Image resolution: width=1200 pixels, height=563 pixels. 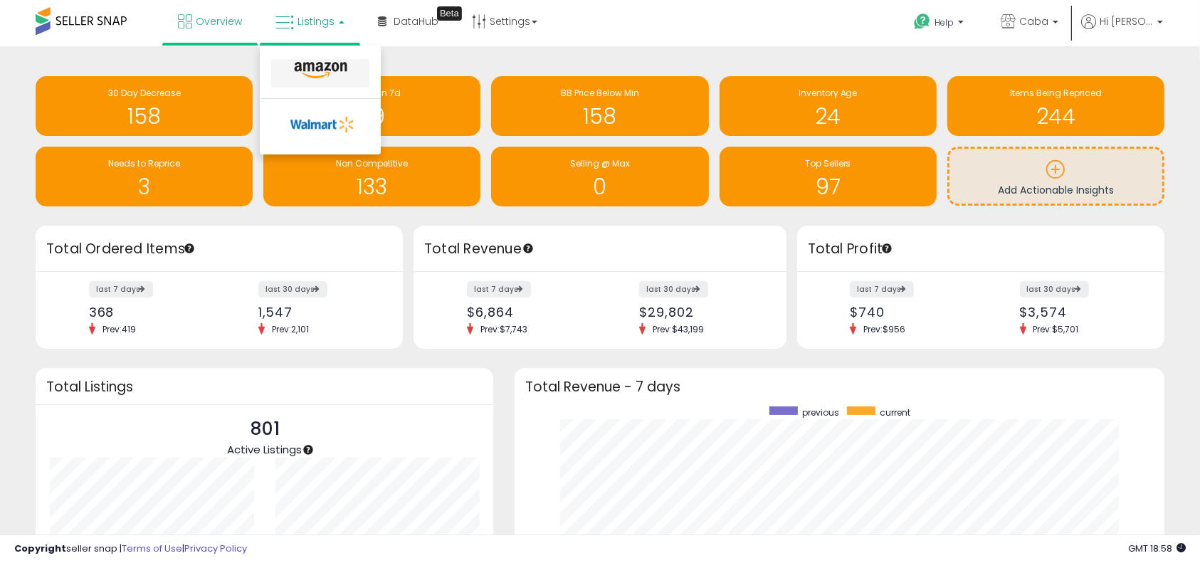 What do you see at coordinates (219, 249) in the screenshot?
I see `h3: Total Ordered Items` at bounding box center [219, 249].